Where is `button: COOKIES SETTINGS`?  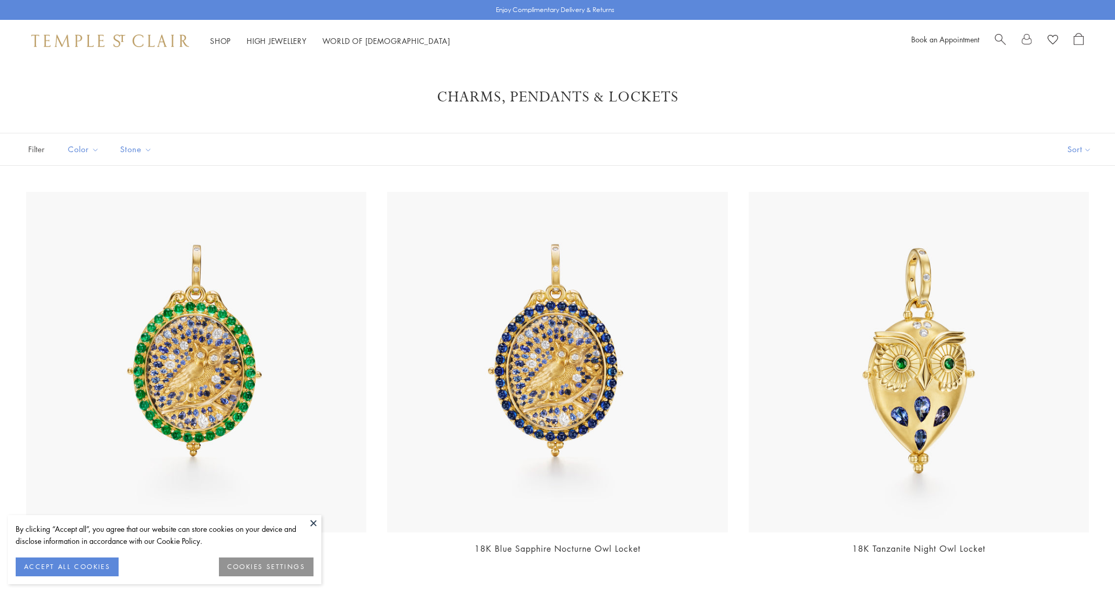
button: COOKIES SETTINGS is located at coordinates (266, 567).